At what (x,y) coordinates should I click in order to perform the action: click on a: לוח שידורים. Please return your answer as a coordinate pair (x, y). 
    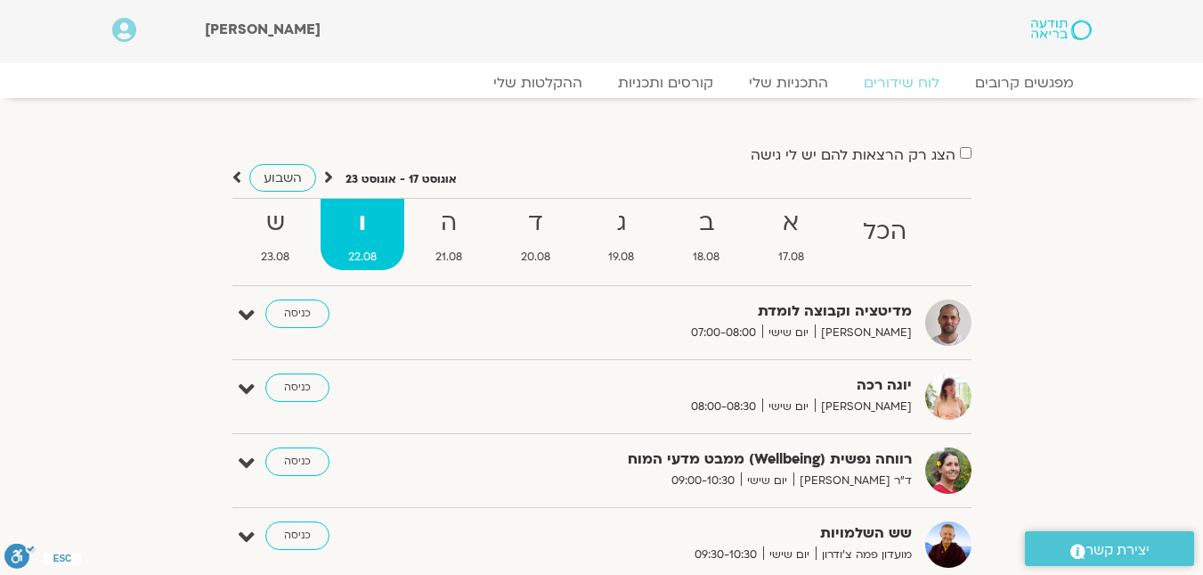
    Looking at the image, I should click on (901, 83).